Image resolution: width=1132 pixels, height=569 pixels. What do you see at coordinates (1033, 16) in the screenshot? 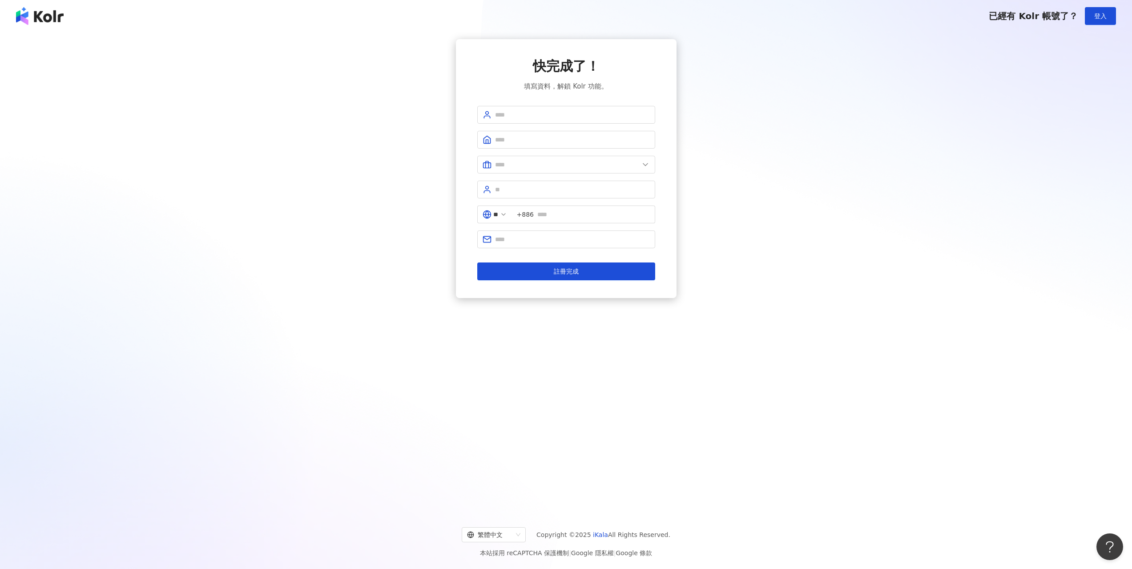
I see `span: 已經有 Kolr 帳號了？` at bounding box center [1033, 16].